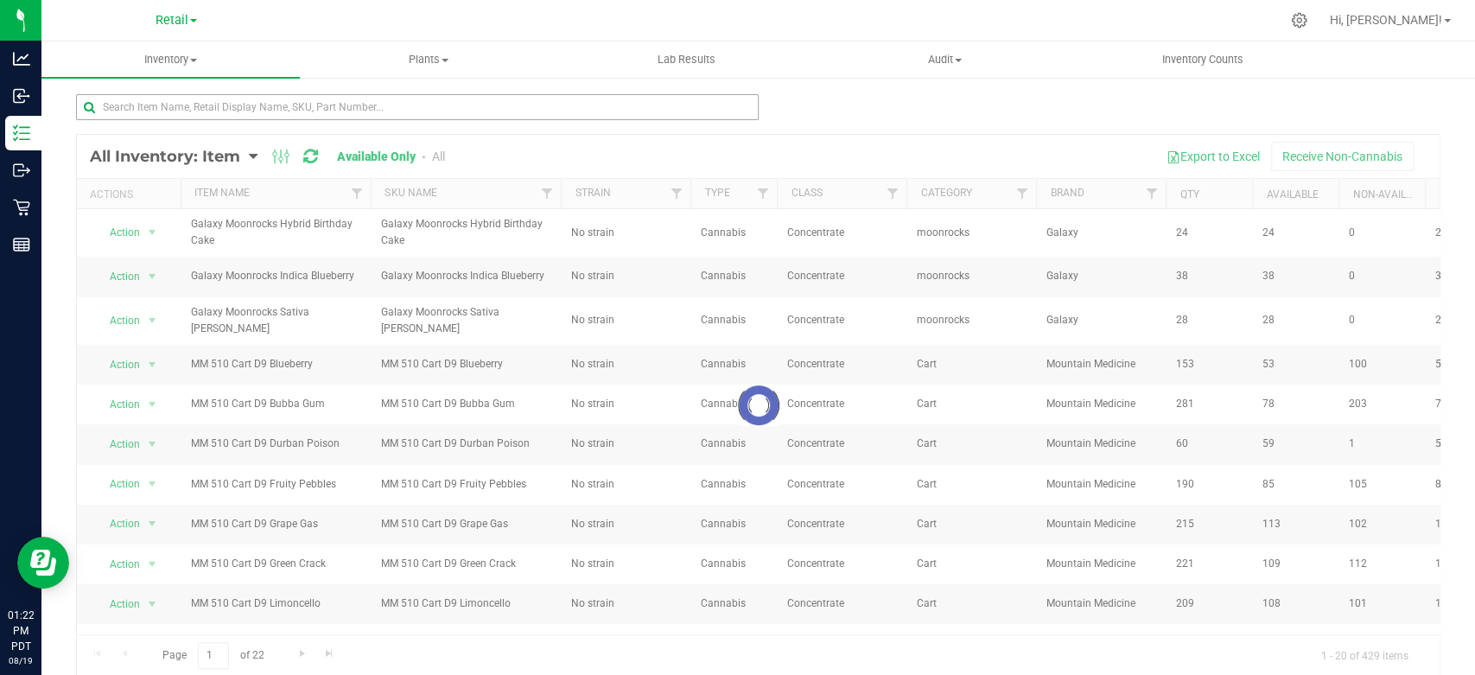  I want to click on p: 01:22 PM PDT, so click(21, 631).